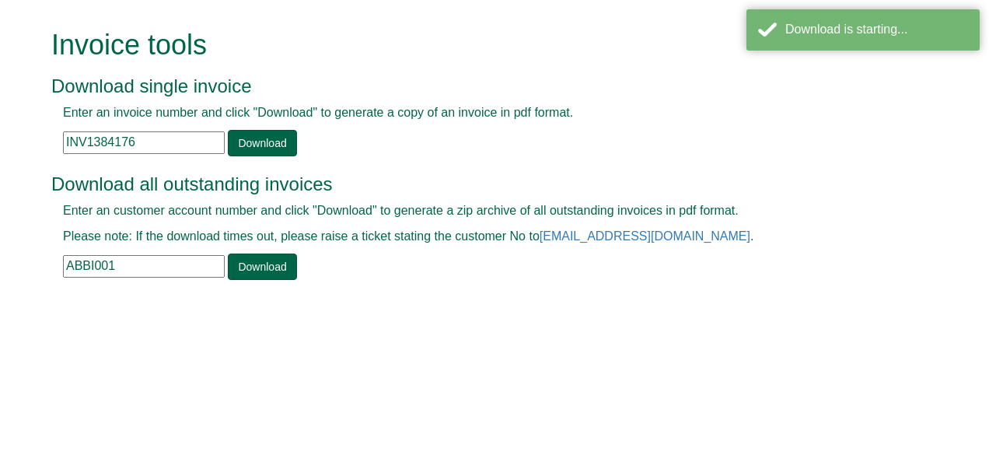  I want to click on h3: Download all outstanding invoices, so click(476, 184).